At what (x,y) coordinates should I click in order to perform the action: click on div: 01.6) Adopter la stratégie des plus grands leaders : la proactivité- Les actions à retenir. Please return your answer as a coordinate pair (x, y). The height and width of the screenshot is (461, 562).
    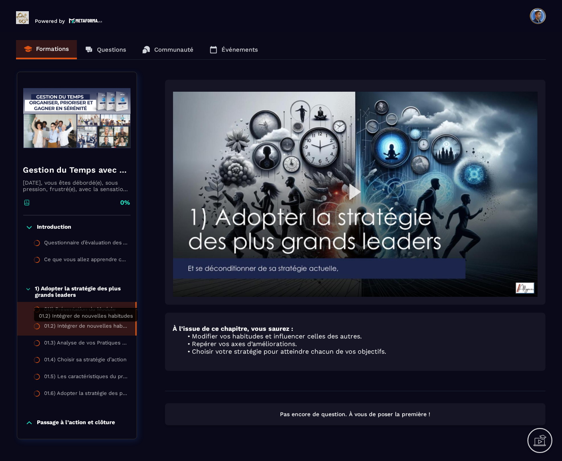
    Looking at the image, I should click on (87, 394).